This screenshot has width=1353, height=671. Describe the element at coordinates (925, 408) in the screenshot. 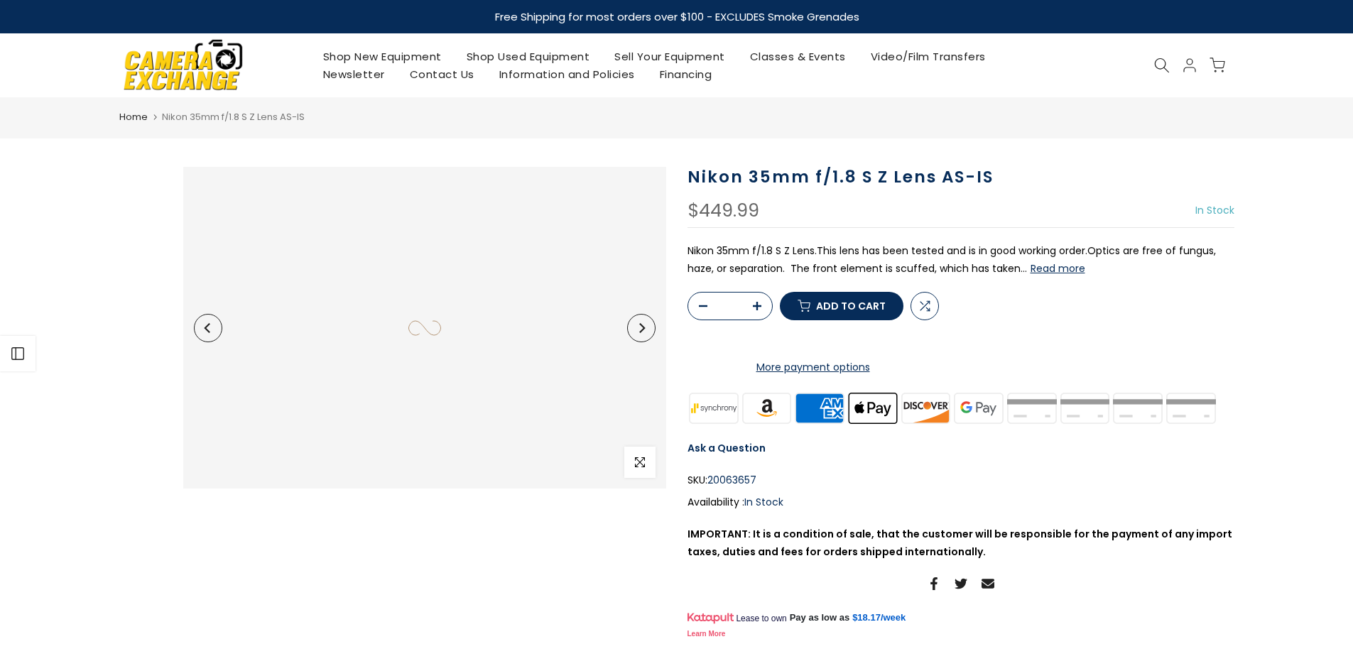

I see `img: discover` at that location.